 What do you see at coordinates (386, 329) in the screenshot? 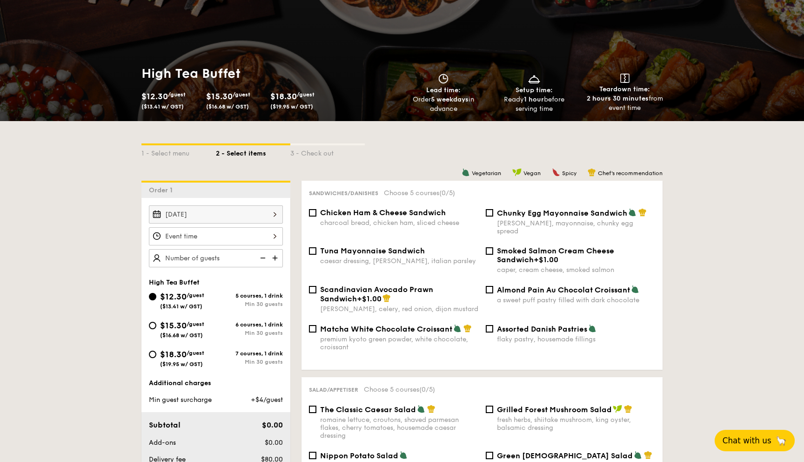
I see `span: Matcha White Chocolate Croissant` at bounding box center [386, 329].